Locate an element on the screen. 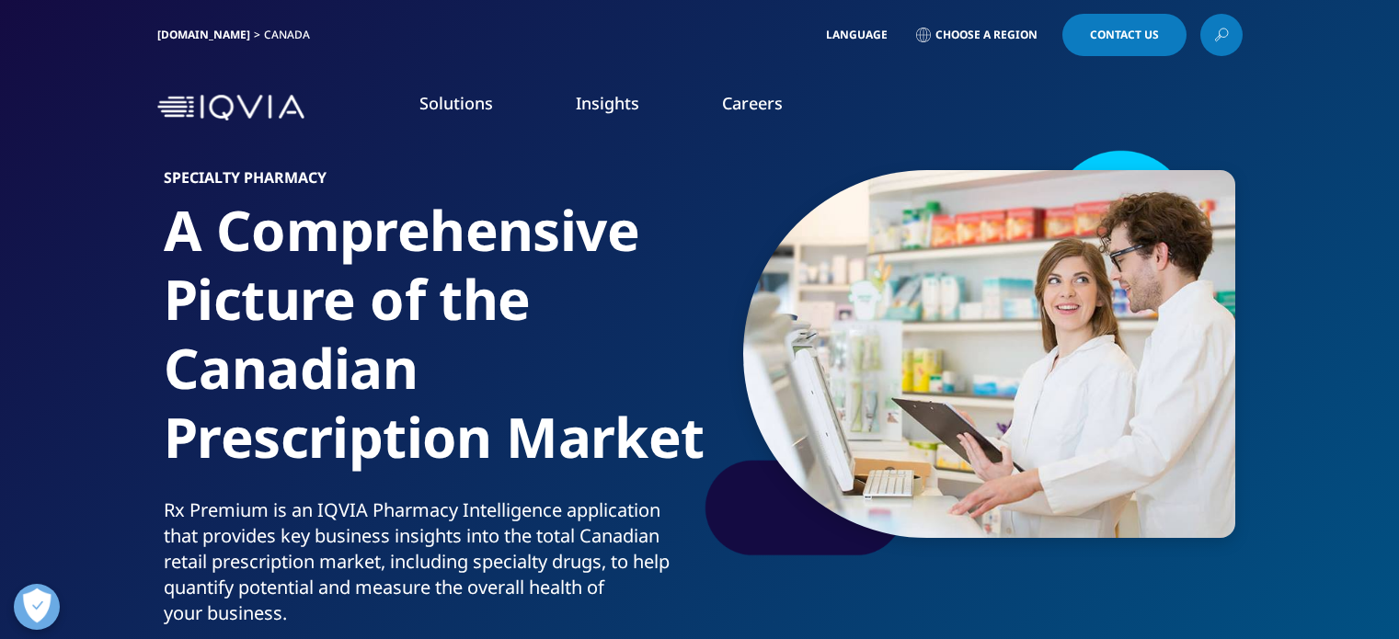  span: Choose a Region is located at coordinates (986, 35).